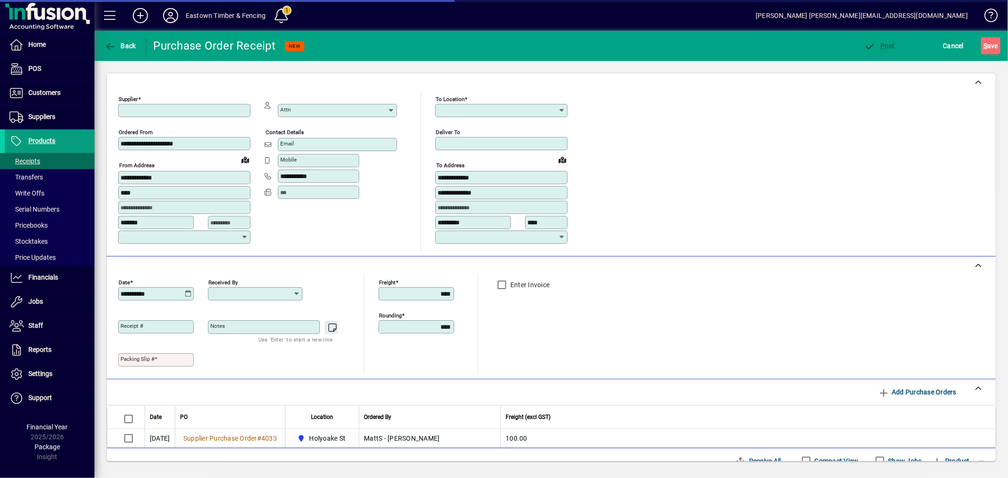 This screenshot has width=1008, height=478. Describe the element at coordinates (954, 46) in the screenshot. I see `button: Cancel` at that location.